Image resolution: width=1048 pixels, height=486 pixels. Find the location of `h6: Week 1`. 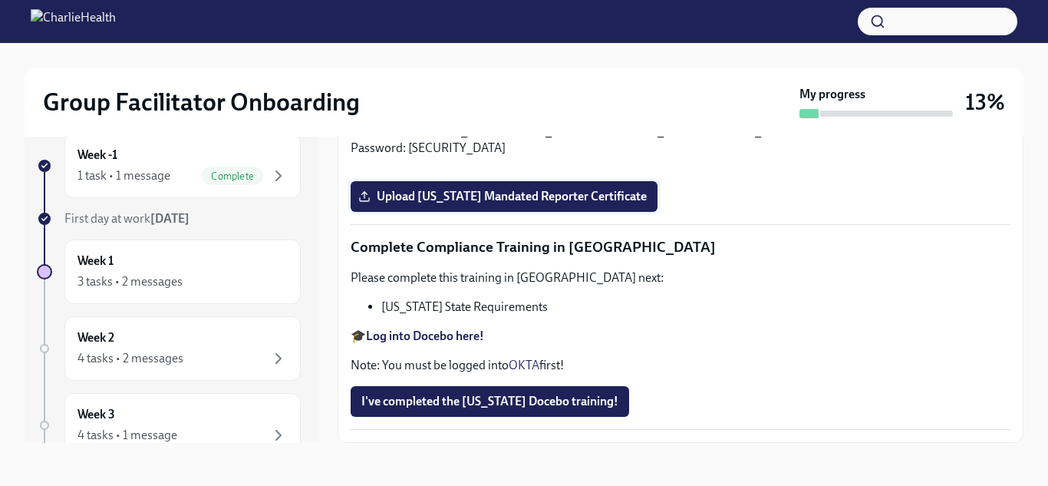

h6: Week 1 is located at coordinates (95, 261).